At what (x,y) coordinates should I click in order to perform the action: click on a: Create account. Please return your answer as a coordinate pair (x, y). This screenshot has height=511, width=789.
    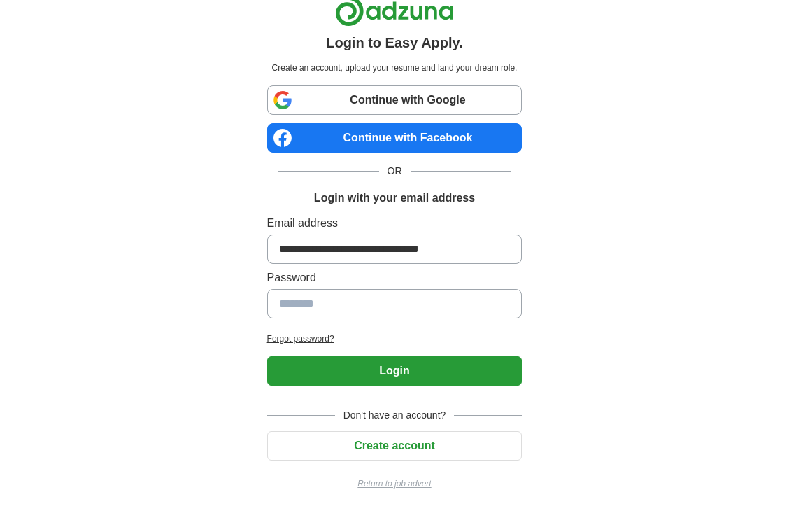
    Looking at the image, I should click on (395, 445).